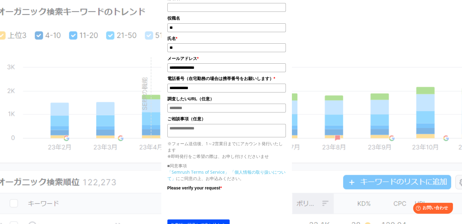  Describe the element at coordinates (227, 150) in the screenshot. I see `p: ※フォーム送信後、1～2営業日までにアカウント発行いたします ※即時発行をご希望の際は、お申し付けくださいませ` at that location.